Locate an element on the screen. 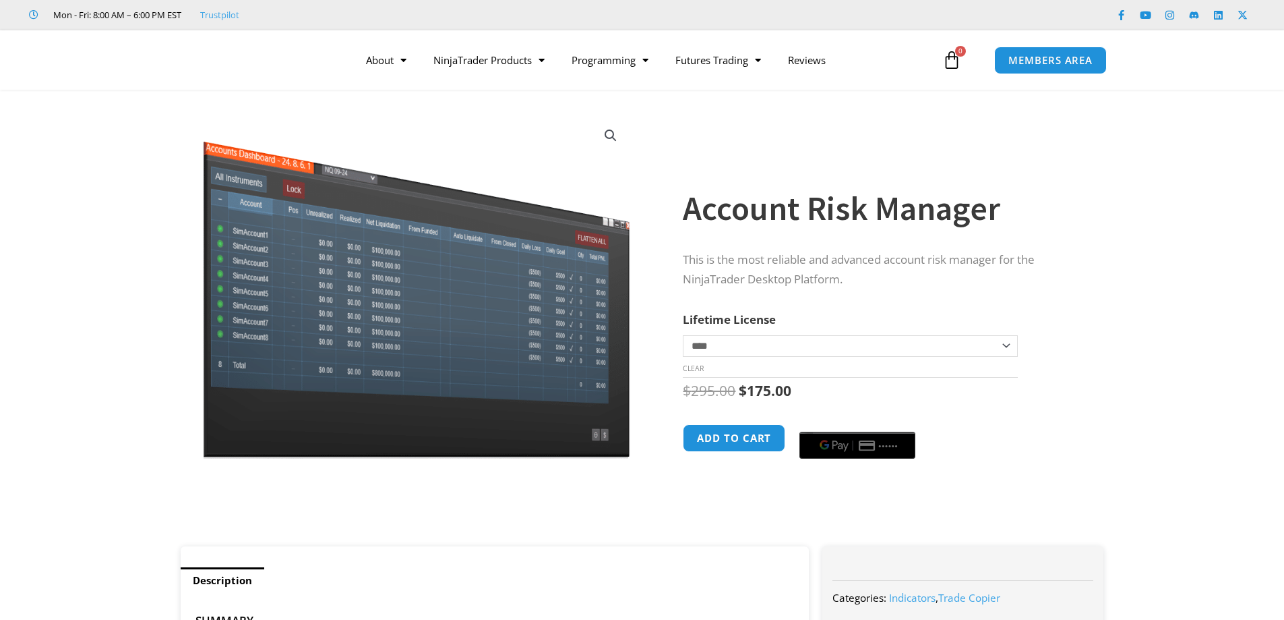 The image size is (1284, 620). a: View full-screen image gallery is located at coordinates (611, 135).